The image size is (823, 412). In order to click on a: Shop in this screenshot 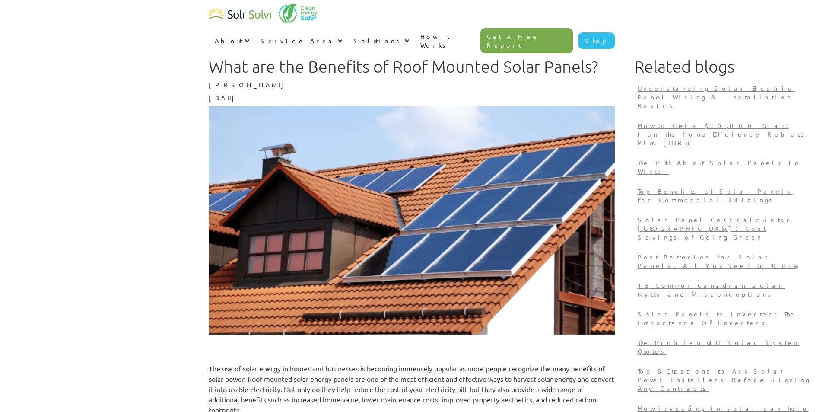, I will do `click(596, 41)`.